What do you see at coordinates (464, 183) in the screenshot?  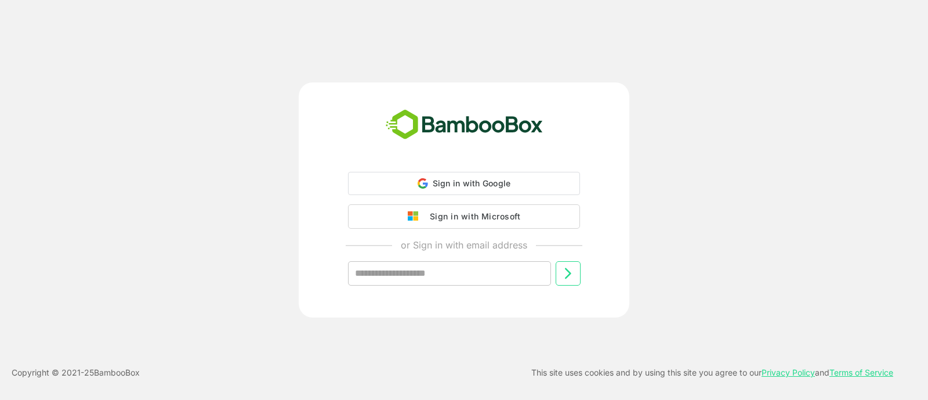 I see `div: Sign in with Google` at bounding box center [464, 183].